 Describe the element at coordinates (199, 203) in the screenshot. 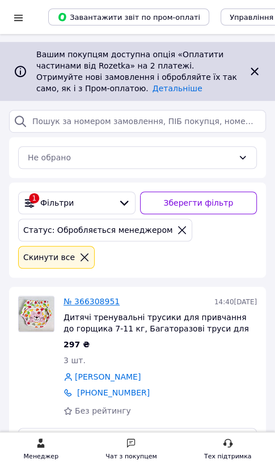

I see `button: Зберегти фільтр` at that location.